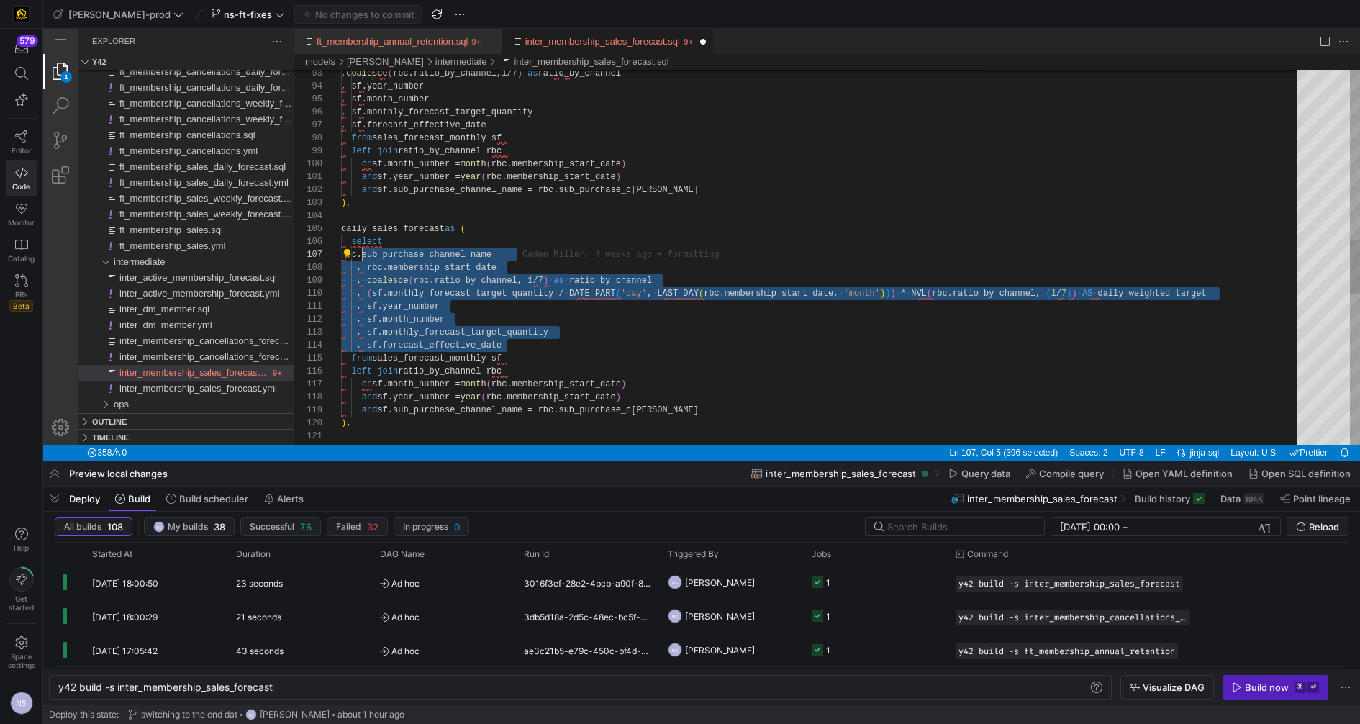 The width and height of the screenshot is (1360, 724). What do you see at coordinates (181, 90) in the screenshot?
I see `span: ft_membership_cancellations_weekly_forecast.yml` at bounding box center [181, 90].